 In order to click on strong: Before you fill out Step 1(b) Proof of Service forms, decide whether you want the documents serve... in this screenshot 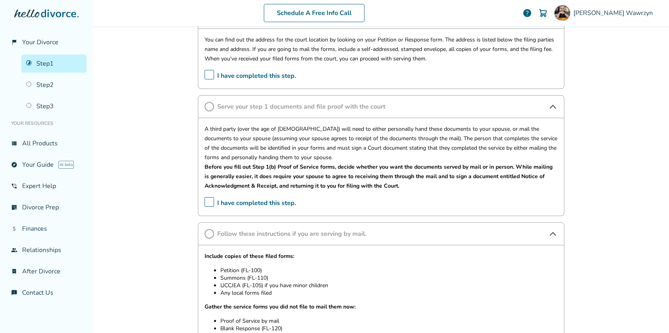, I will do `click(378, 176)`.